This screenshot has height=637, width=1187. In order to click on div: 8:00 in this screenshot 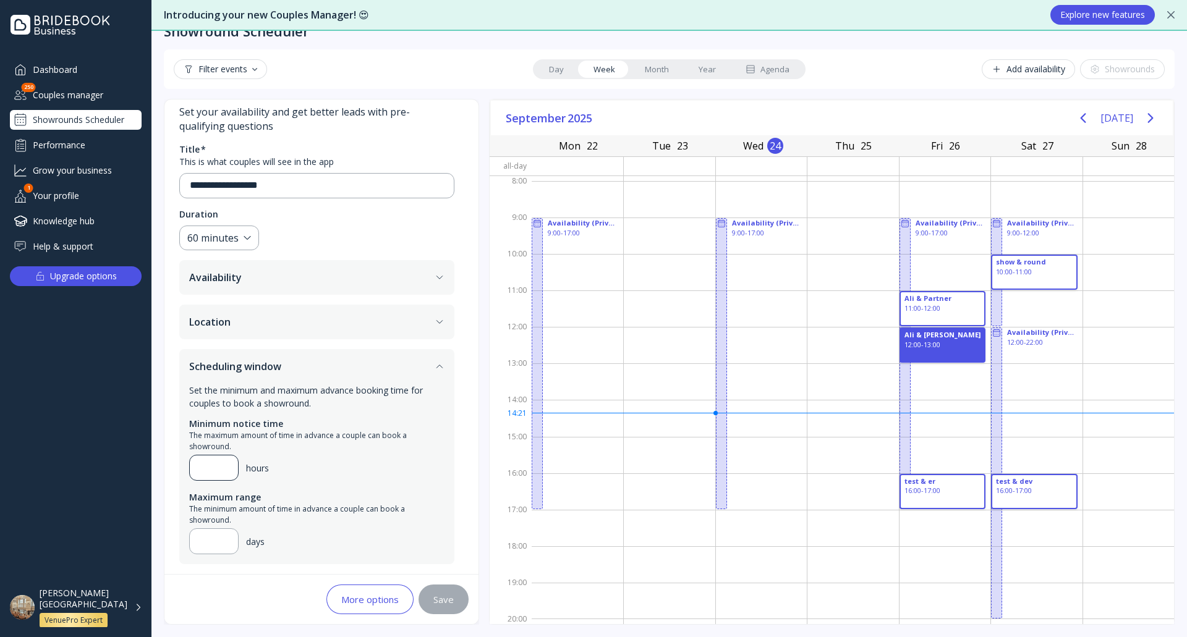, I will do `click(511, 192)`.